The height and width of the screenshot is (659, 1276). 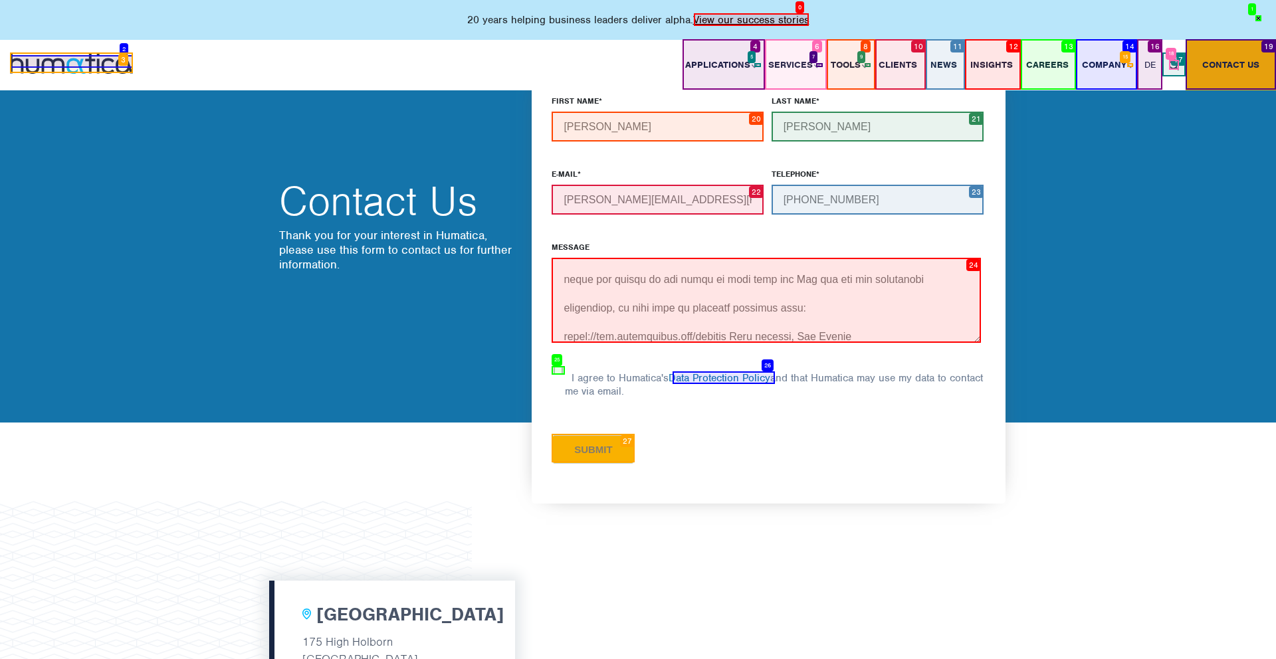 I want to click on a: Services, so click(x=793, y=65).